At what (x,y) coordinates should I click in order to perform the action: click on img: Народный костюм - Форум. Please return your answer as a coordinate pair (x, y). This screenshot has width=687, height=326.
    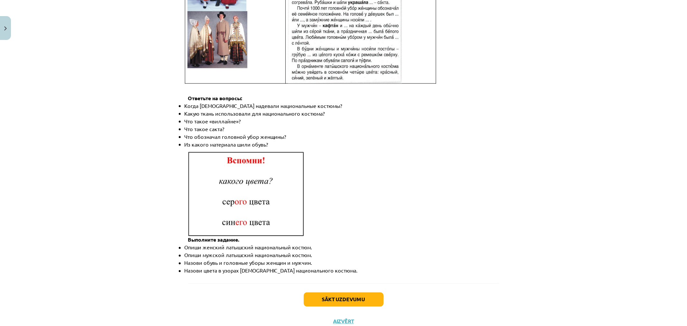
    Looking at the image, I should click on (217, 40).